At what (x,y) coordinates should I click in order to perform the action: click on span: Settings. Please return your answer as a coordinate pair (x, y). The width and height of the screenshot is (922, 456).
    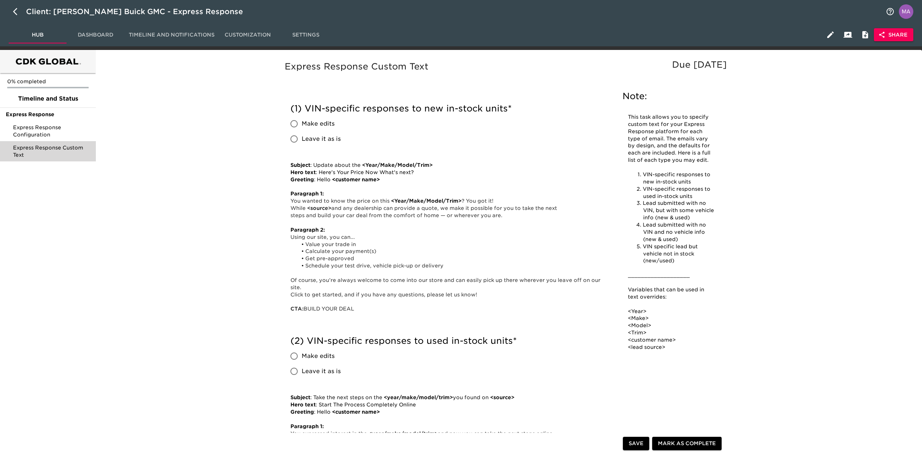
    Looking at the image, I should click on (306, 35).